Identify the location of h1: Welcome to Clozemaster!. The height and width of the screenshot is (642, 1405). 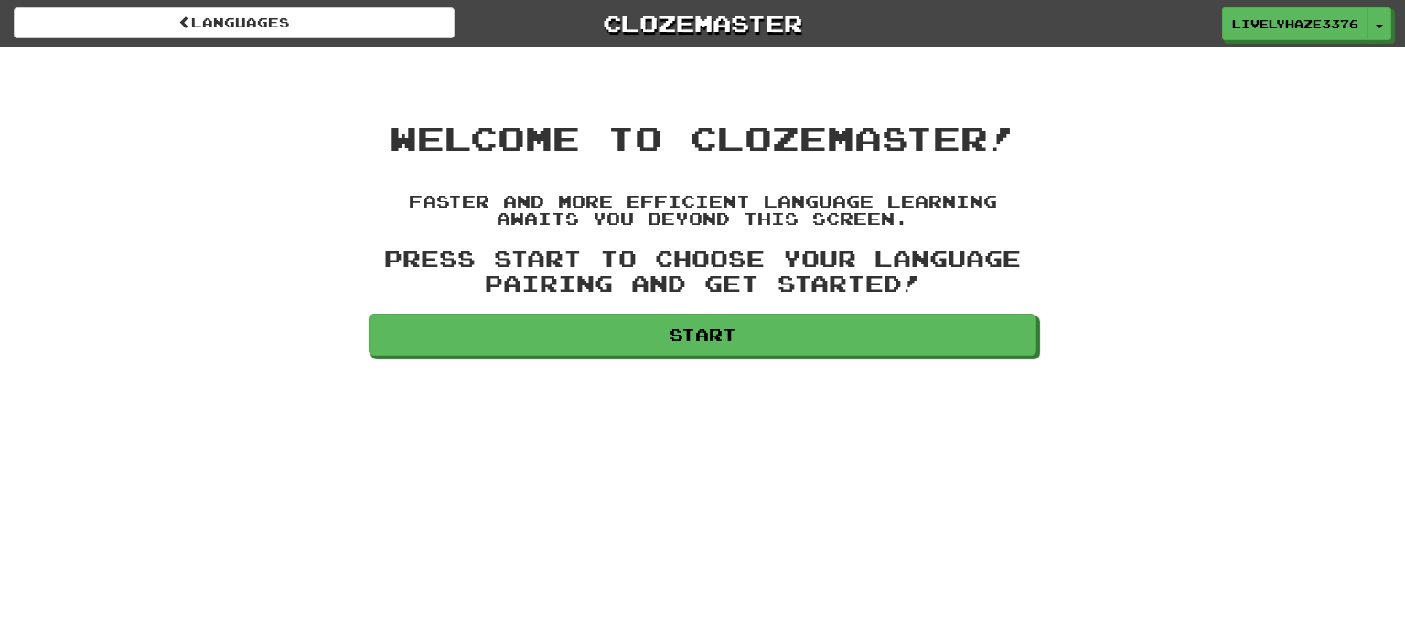
(703, 138).